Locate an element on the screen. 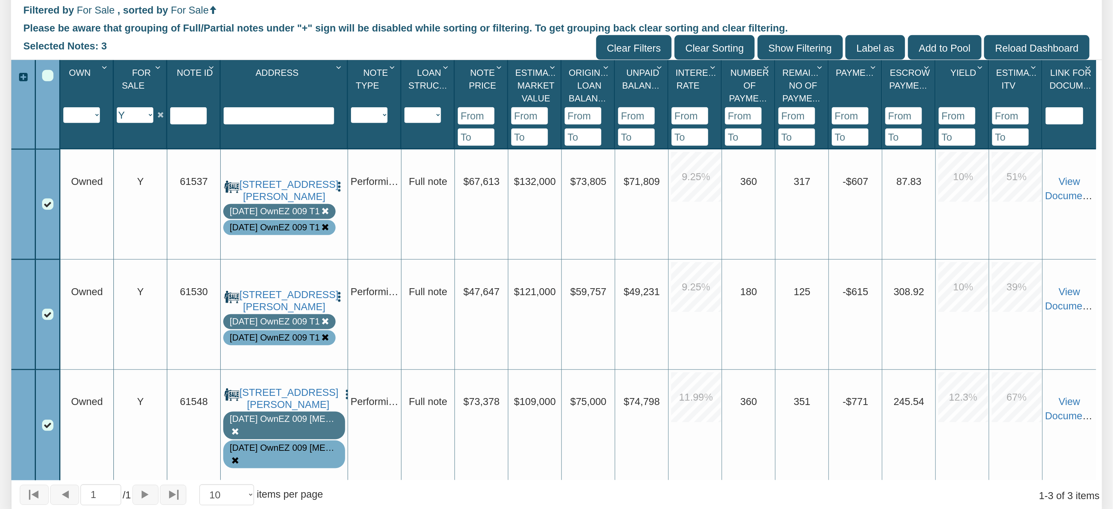 Image resolution: width=1113 pixels, height=509 pixels. span: Note Price is located at coordinates (483, 79).